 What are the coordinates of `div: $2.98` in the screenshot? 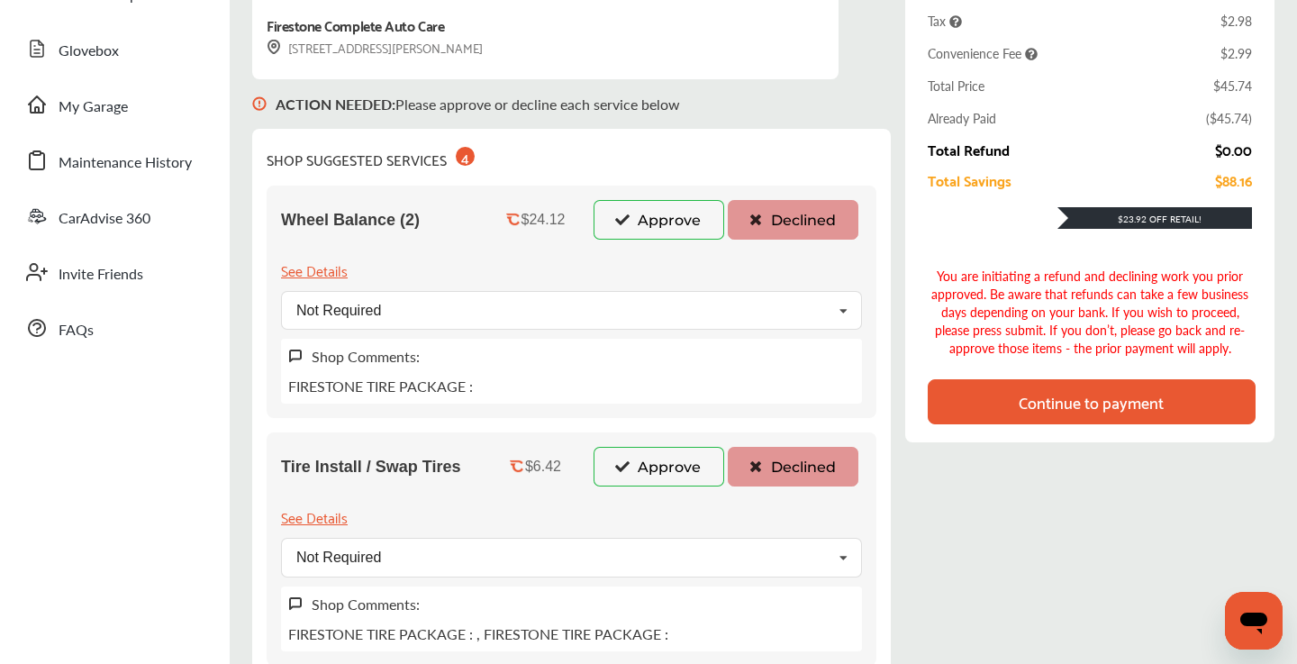 It's located at (1236, 21).